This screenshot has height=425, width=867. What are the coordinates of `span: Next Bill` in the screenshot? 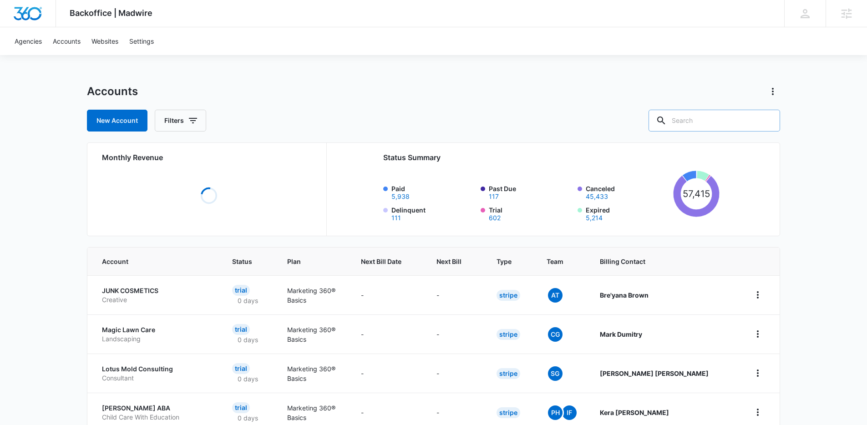 It's located at (449, 261).